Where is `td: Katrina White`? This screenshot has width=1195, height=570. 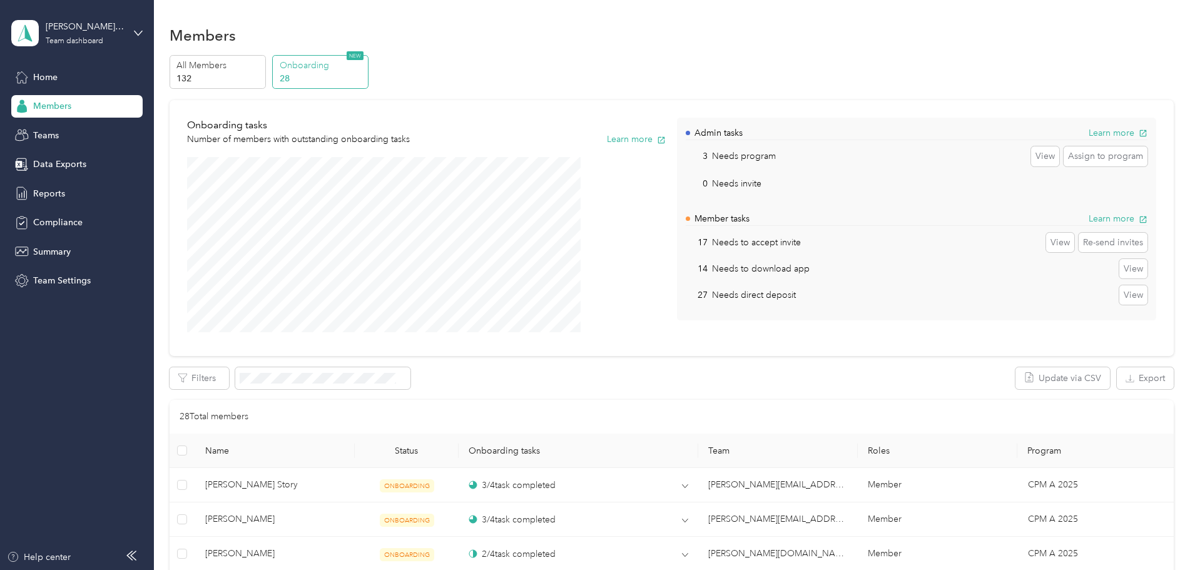 td: Katrina White is located at coordinates (275, 519).